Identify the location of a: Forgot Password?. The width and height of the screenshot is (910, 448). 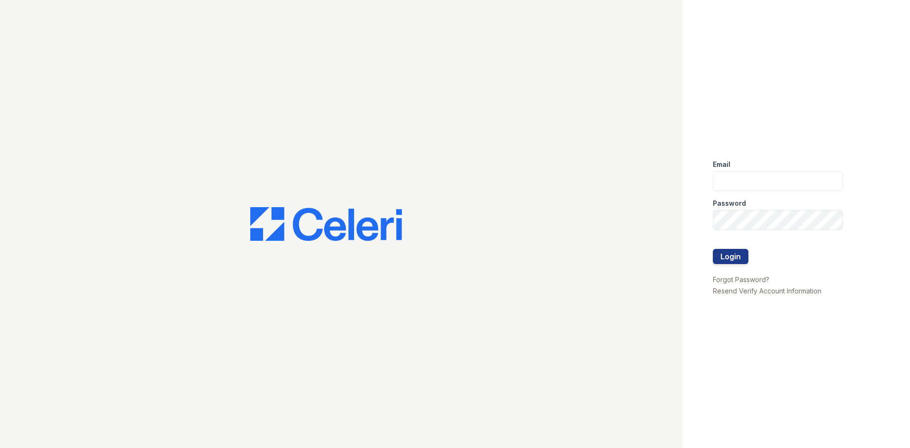
(741, 279).